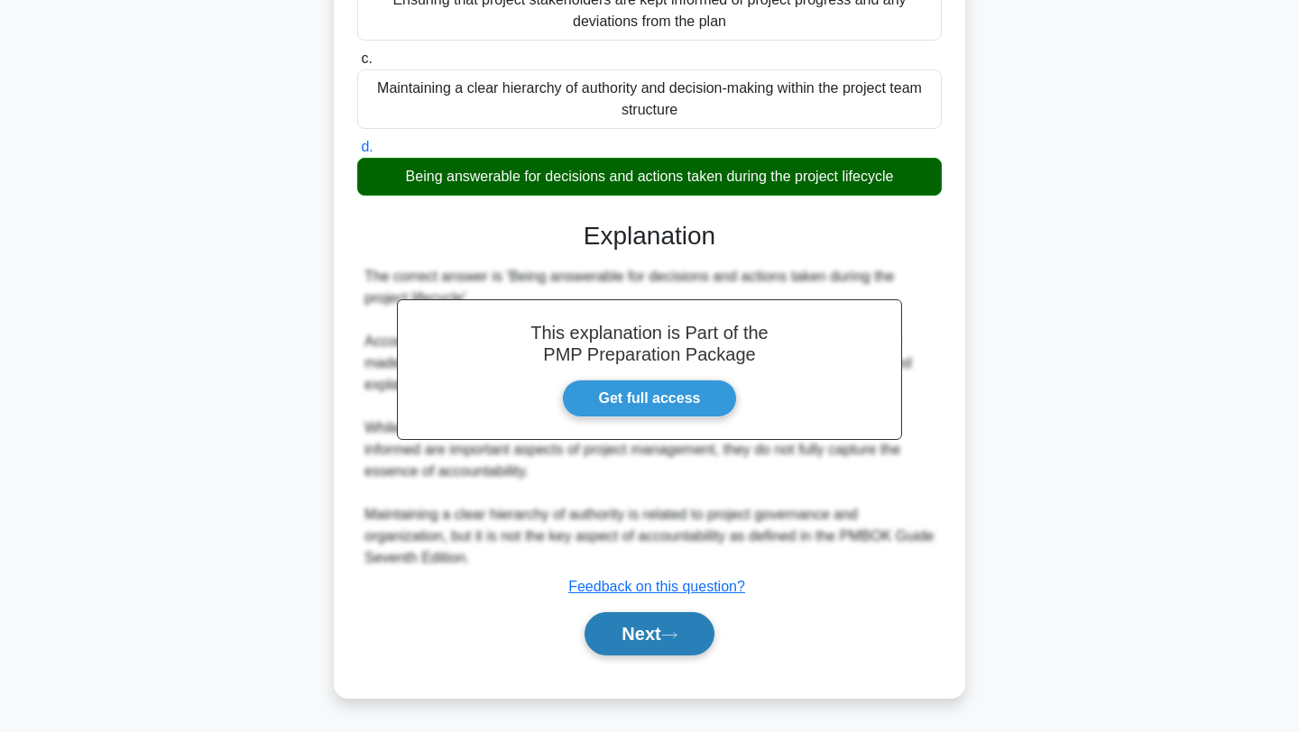 The width and height of the screenshot is (1299, 732). I want to click on div: Maintaining a clear hierarchy of authority and decision-making within the project team structure, so click(649, 99).